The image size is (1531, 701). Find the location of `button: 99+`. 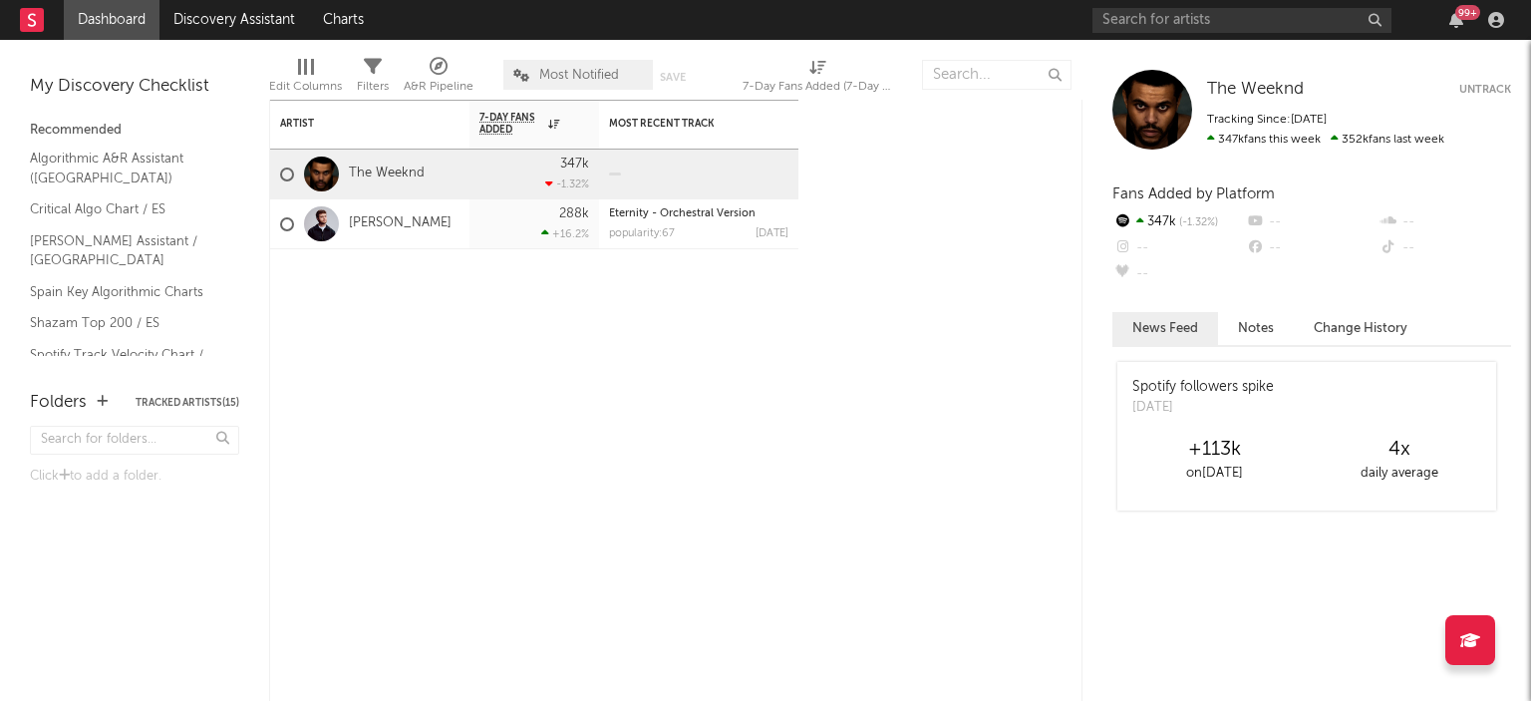

button: 99+ is located at coordinates (1456, 20).